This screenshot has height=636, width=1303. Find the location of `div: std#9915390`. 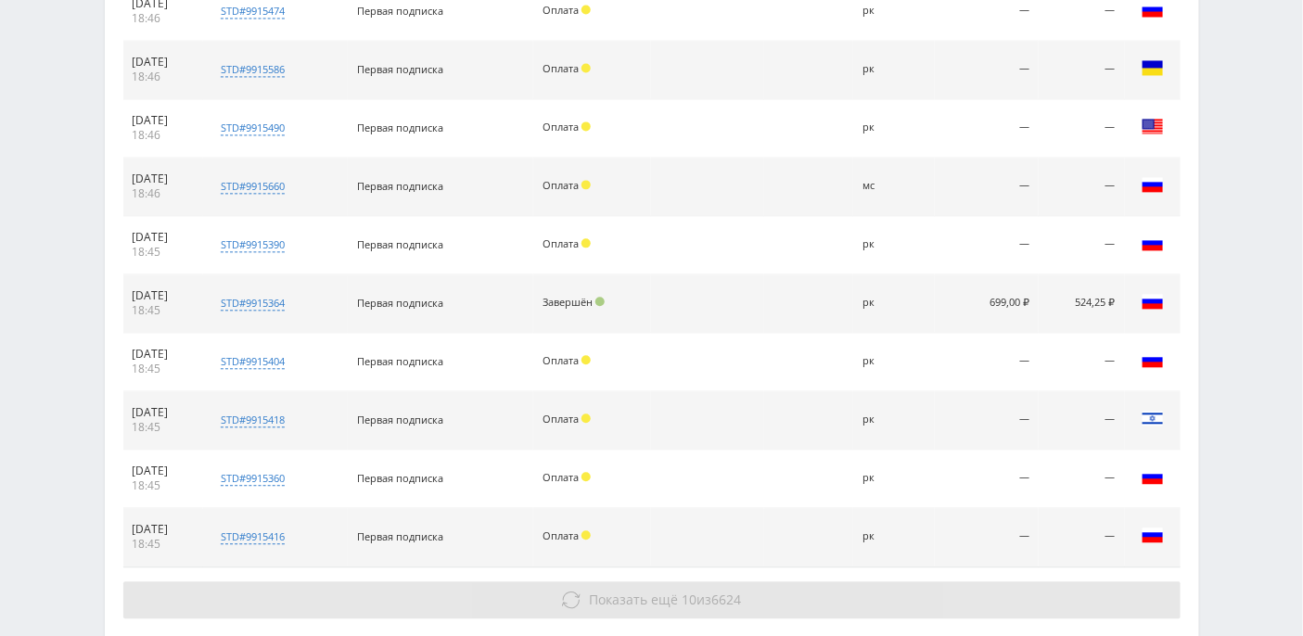

div: std#9915390 is located at coordinates (252, 245).